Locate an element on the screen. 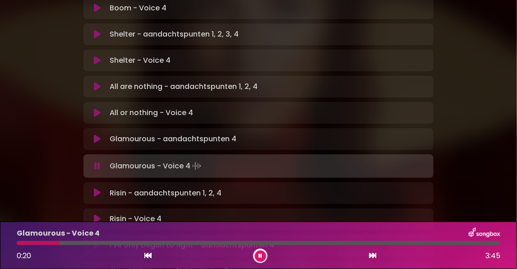 The height and width of the screenshot is (269, 517). p: Glamourous - aandachtspunten 4 is located at coordinates (173, 139).